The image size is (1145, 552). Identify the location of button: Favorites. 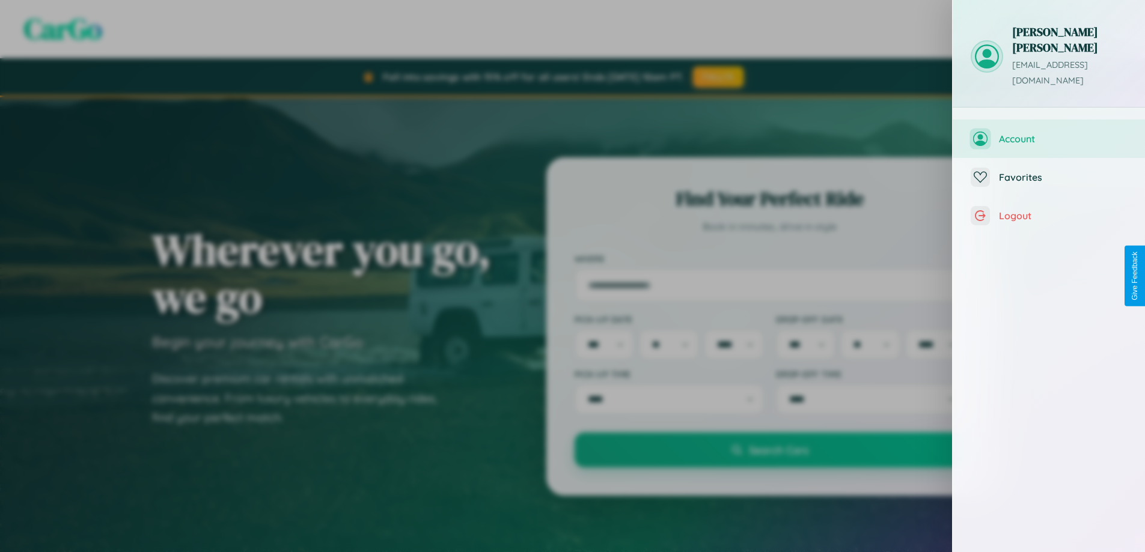
(1048, 177).